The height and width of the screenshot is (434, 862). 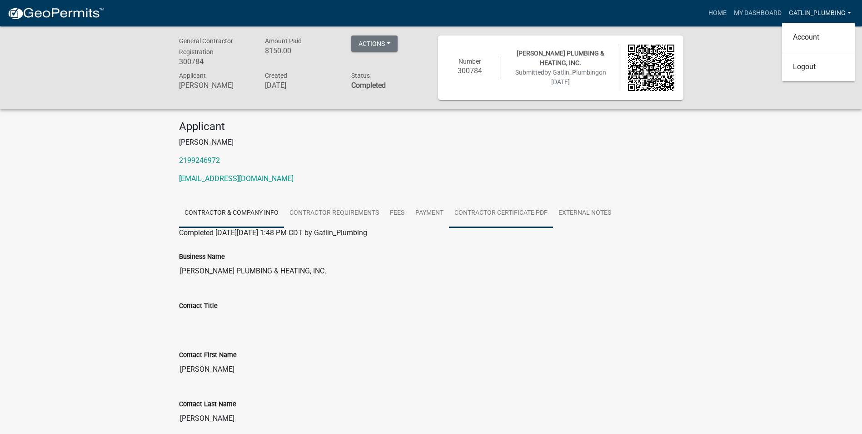 What do you see at coordinates (231, 213) in the screenshot?
I see `a: Contractor & Company Info` at bounding box center [231, 213].